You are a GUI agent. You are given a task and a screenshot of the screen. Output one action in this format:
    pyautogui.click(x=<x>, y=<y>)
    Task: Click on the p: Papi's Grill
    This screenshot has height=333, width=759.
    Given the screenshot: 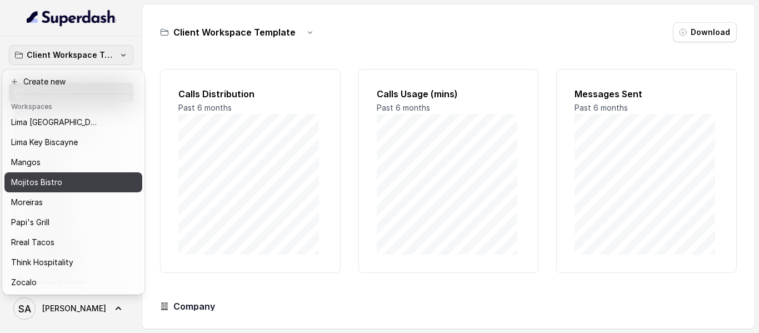 What is the action you would take?
    pyautogui.click(x=30, y=222)
    